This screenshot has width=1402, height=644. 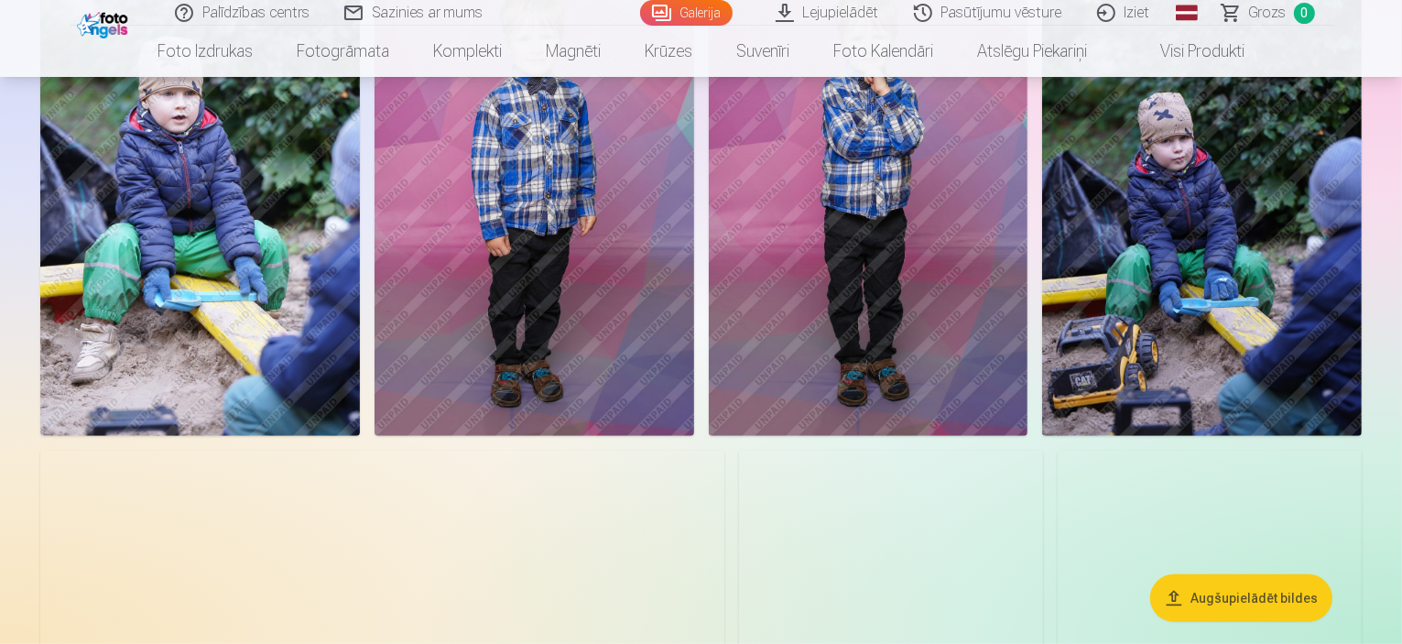 I want to click on a: Krūzes, so click(x=669, y=51).